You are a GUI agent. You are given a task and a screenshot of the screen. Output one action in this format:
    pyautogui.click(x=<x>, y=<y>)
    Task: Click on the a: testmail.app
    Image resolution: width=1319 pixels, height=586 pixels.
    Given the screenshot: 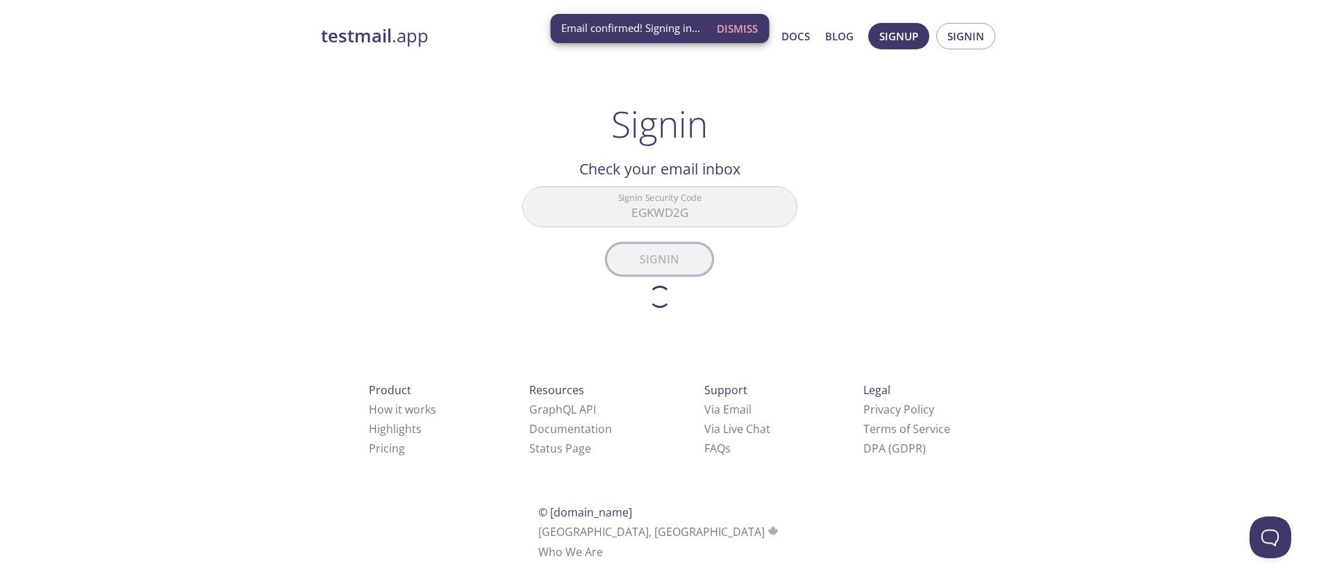 What is the action you would take?
    pyautogui.click(x=484, y=36)
    